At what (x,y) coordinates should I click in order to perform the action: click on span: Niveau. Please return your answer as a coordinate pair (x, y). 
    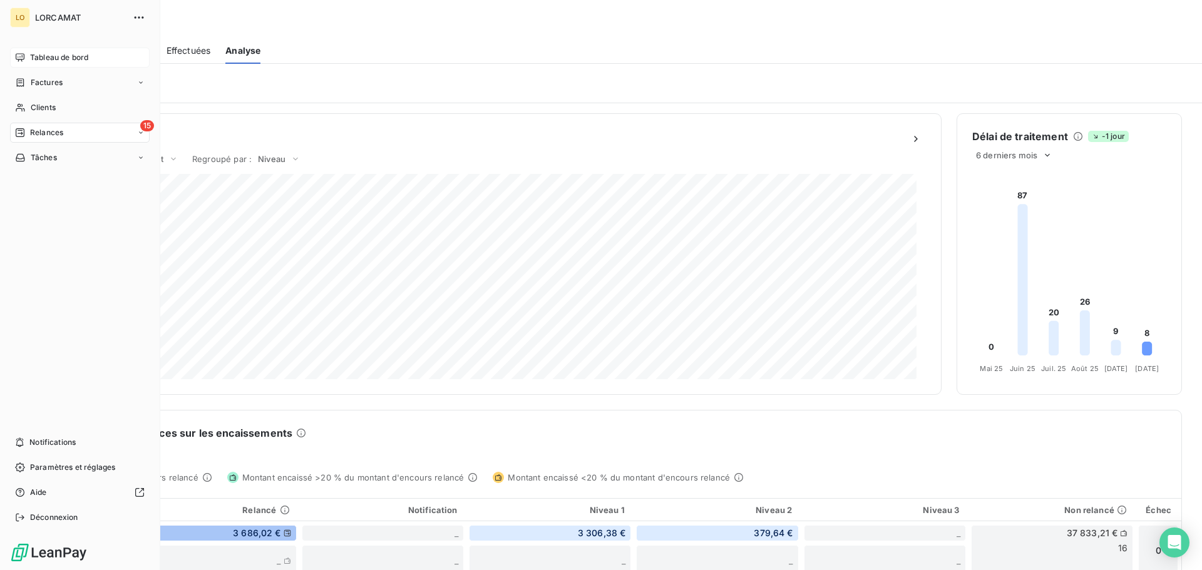
    Looking at the image, I should click on (272, 159).